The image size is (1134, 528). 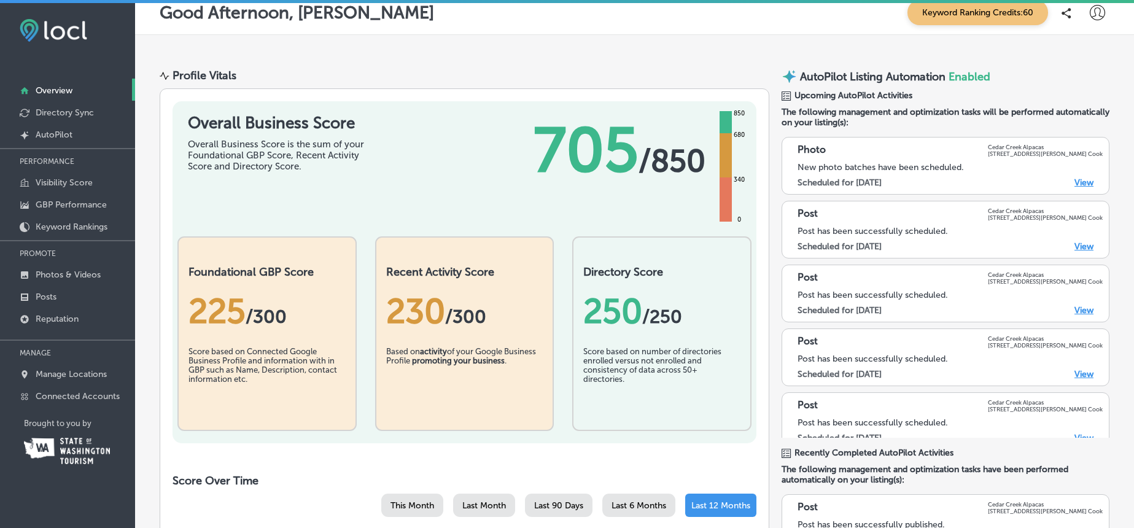 What do you see at coordinates (662, 378) in the screenshot?
I see `div: Score based on number of directories enrolled versus not enrolled and consistency of data across ...` at bounding box center [662, 378].